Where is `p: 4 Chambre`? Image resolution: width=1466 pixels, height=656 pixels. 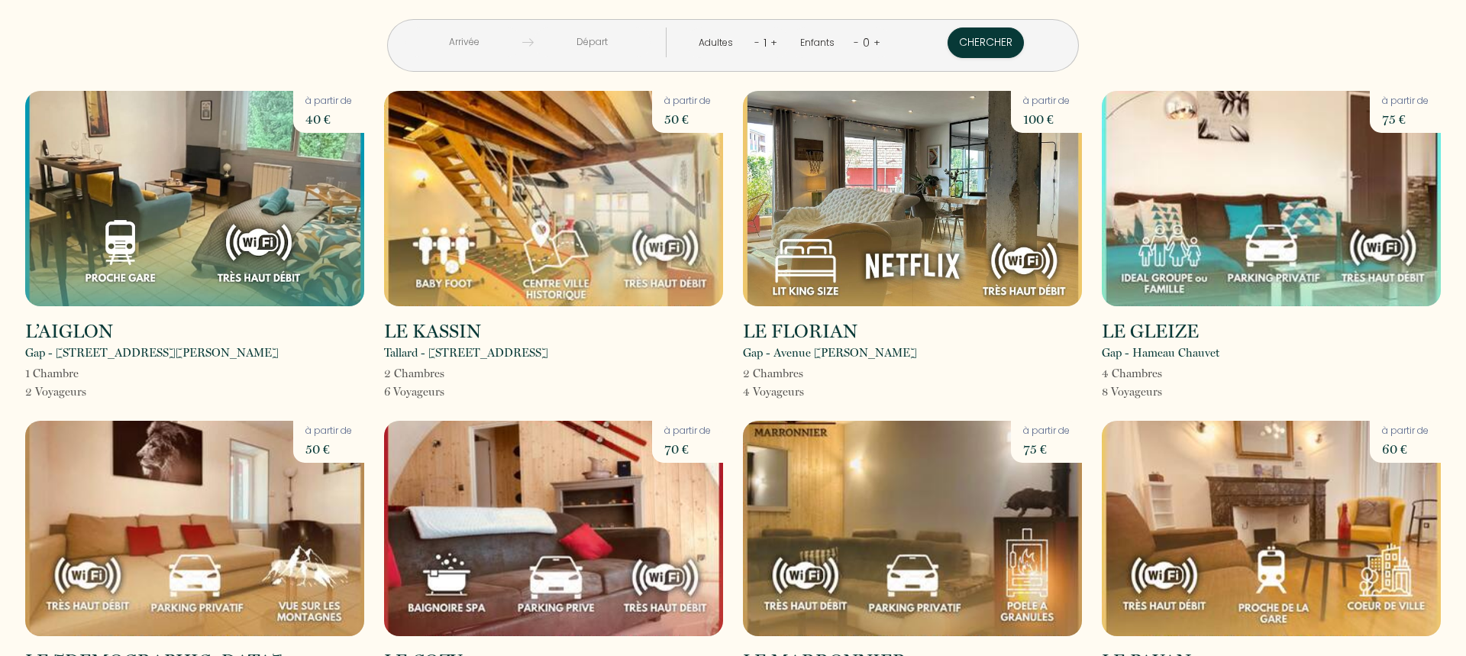
p: 4 Chambre is located at coordinates (1131, 373).